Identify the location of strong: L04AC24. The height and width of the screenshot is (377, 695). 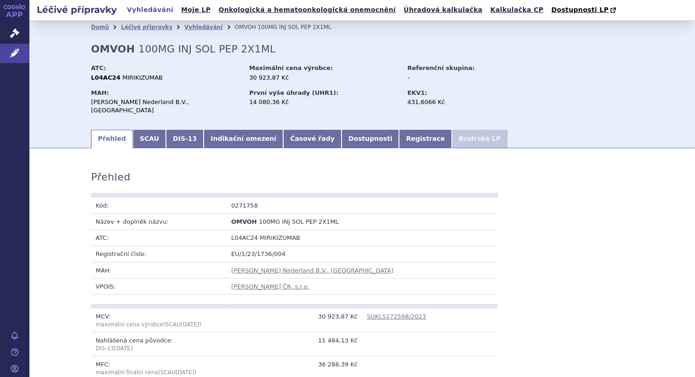
(106, 77).